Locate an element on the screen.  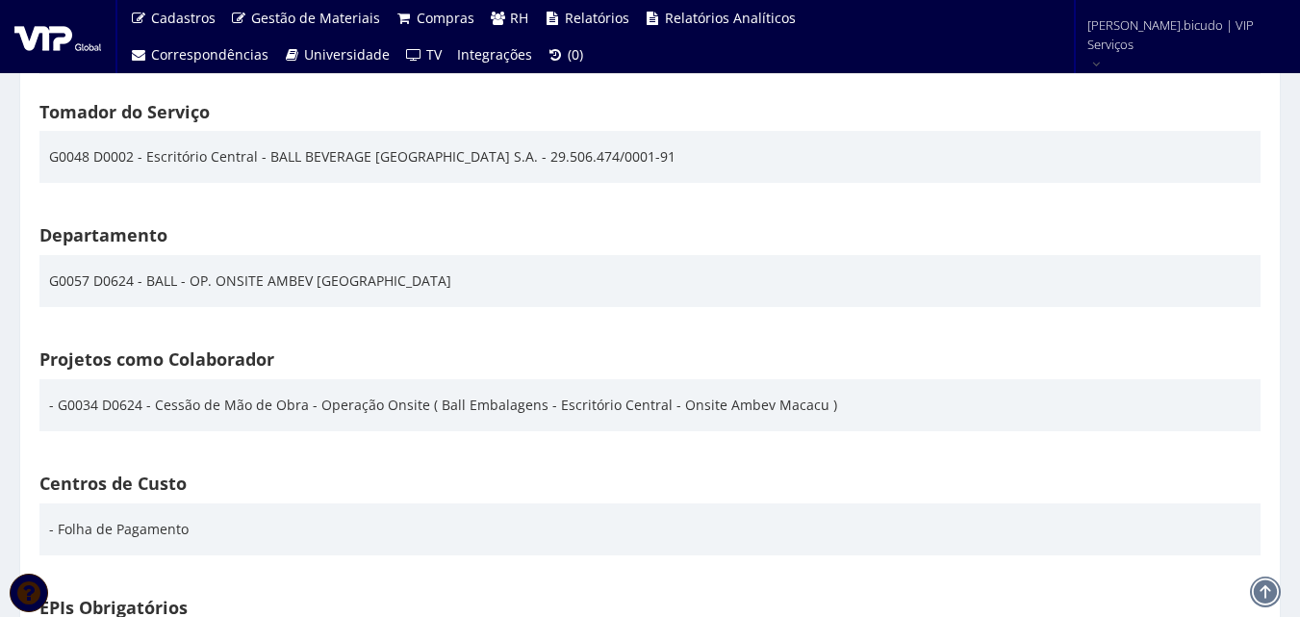
div: - G0034 D0624 - Cessão de Mão de Obra - Operação Onsite ( Ball Embalagens - Escritório Central - ... is located at coordinates (443, 405).